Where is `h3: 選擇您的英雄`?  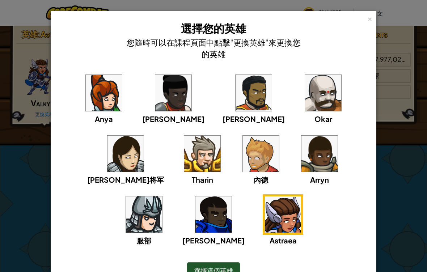
h3: 選擇您的英雄 is located at coordinates (214, 28).